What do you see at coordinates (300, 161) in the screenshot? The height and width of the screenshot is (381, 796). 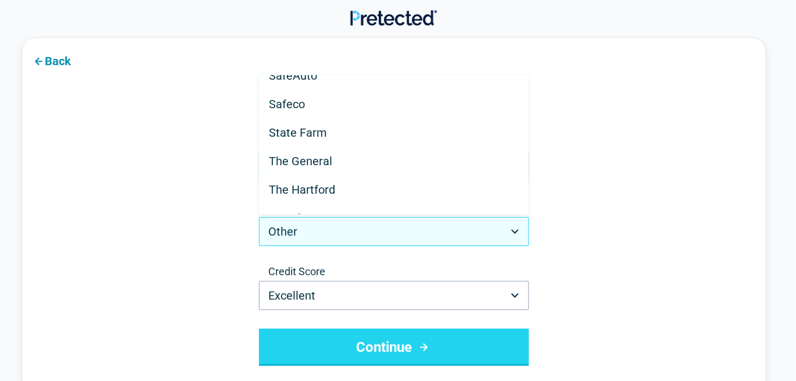 I see `span: The General` at bounding box center [300, 161].